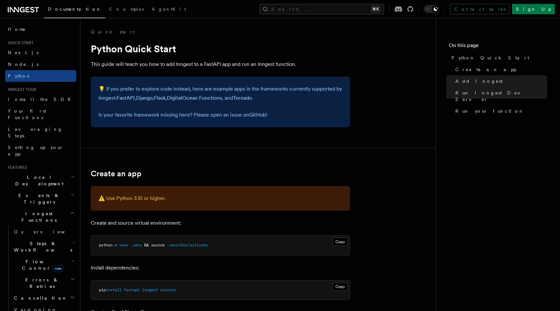 Image resolution: width=560 pixels, height=311 pixels. What do you see at coordinates (479, 81) in the screenshot?
I see `span: Add Inngest` at bounding box center [479, 81].